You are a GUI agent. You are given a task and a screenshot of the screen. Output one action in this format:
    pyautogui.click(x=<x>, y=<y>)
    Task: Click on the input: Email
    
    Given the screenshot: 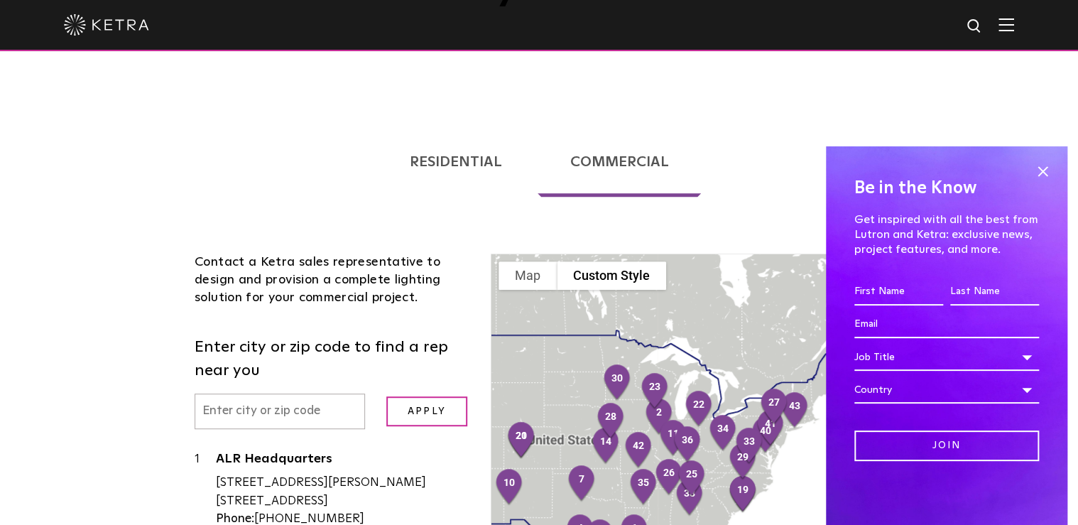 What is the action you would take?
    pyautogui.click(x=946, y=324)
    